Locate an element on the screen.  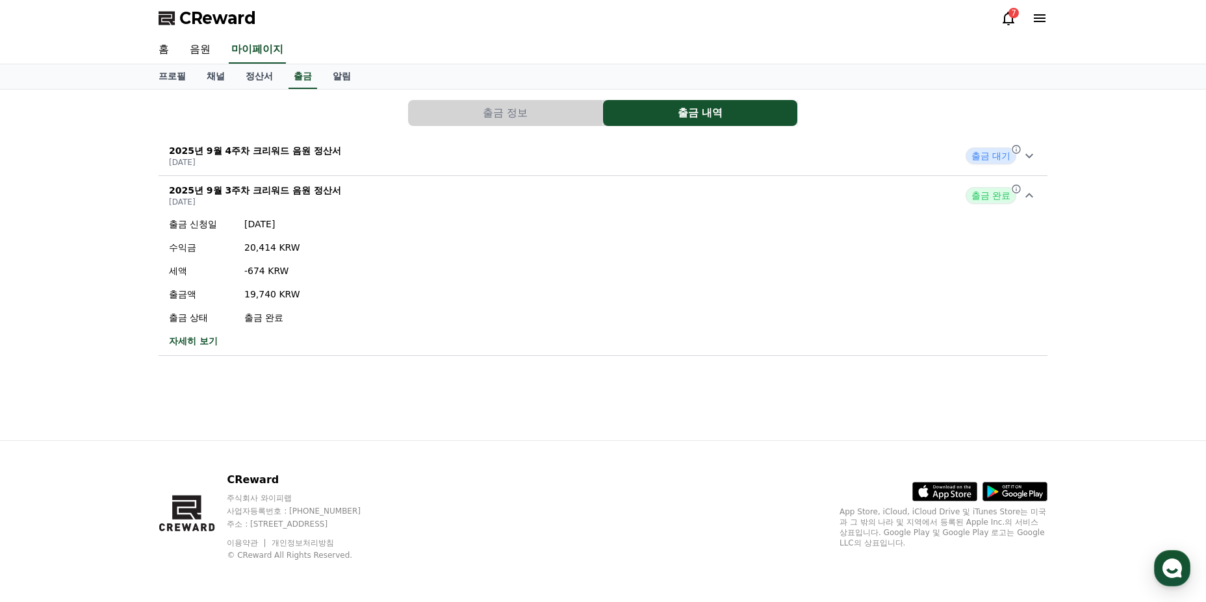
p: 주식회사 와이피랩 is located at coordinates (306, 498).